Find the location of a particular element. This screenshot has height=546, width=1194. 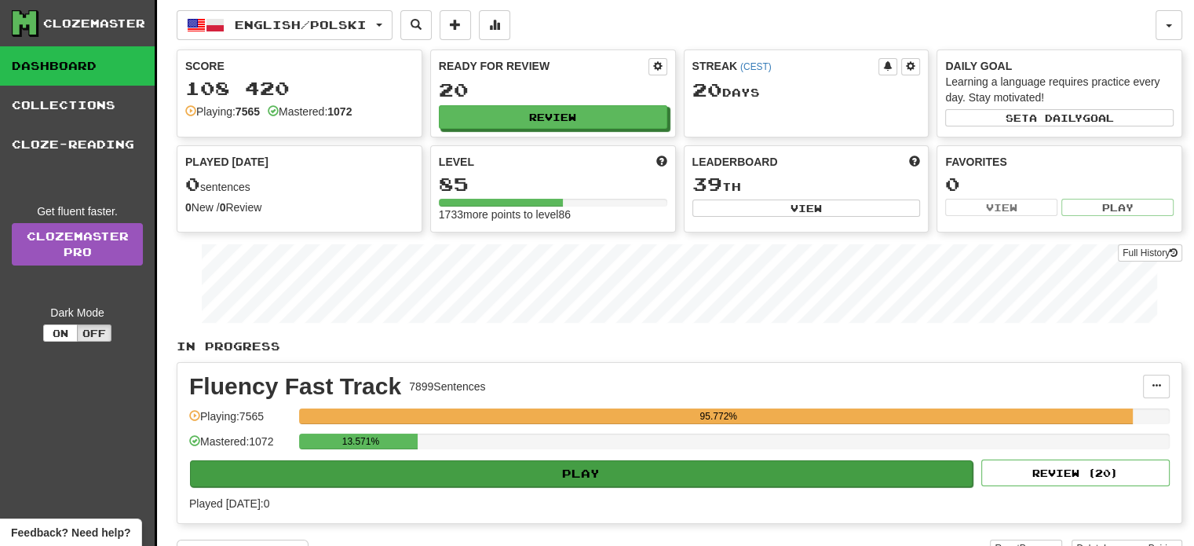

div: 85 is located at coordinates (553, 184).